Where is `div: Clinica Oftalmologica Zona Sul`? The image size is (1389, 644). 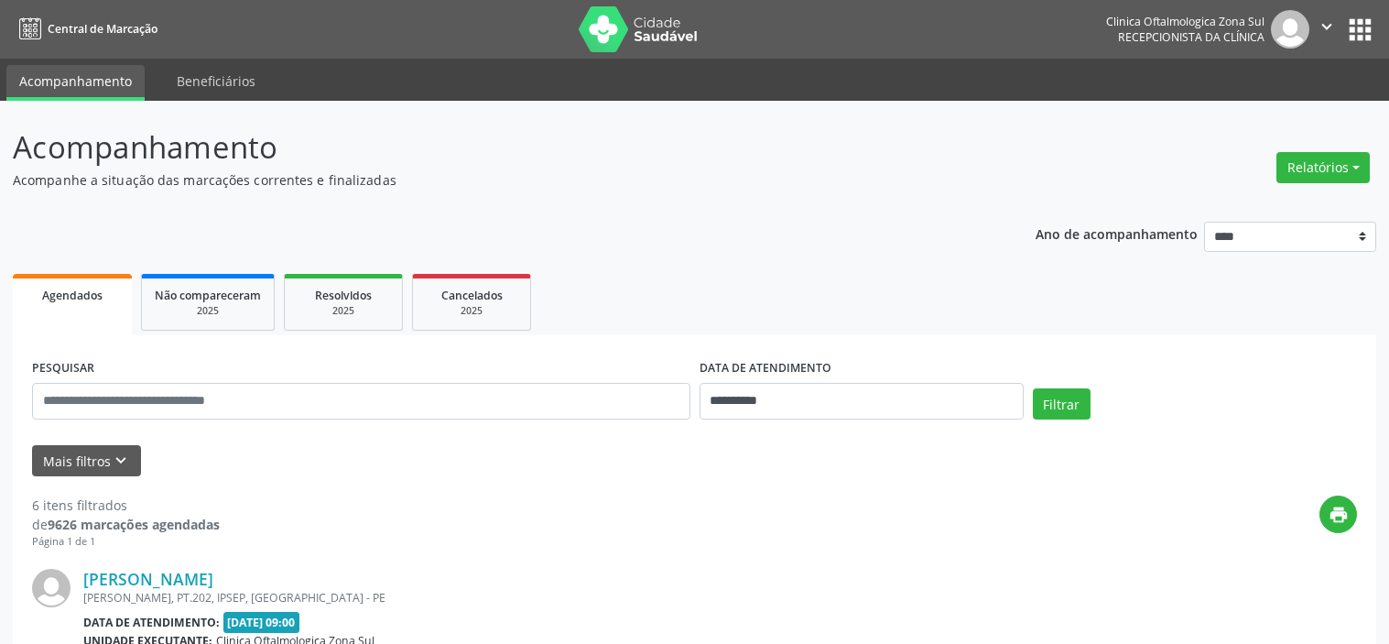 div: Clinica Oftalmologica Zona Sul is located at coordinates (1185, 21).